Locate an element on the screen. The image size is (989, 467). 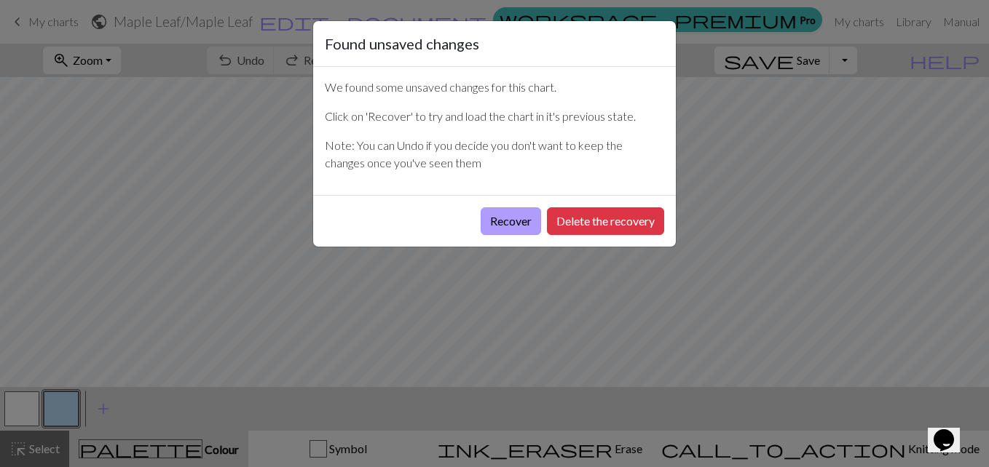
h5: Found unsaved changes is located at coordinates (402, 44).